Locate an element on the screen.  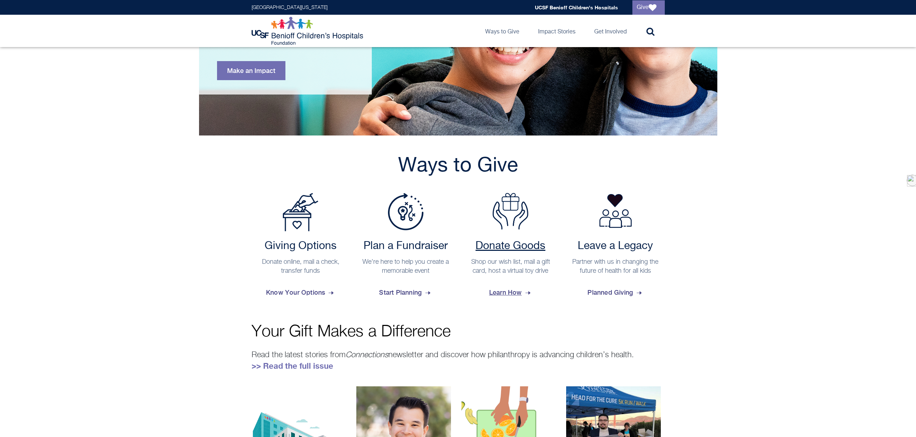
img: Logo for UCSF Benioff Children's Hospitals Foundation is located at coordinates (308, 31).